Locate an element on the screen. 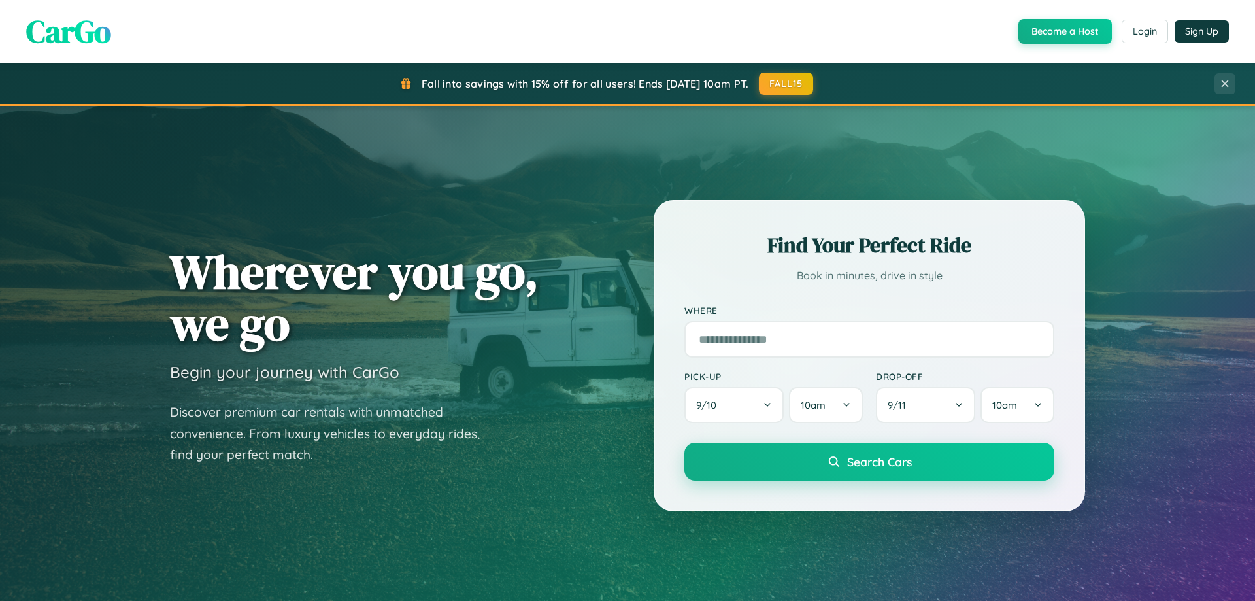 This screenshot has width=1255, height=601. button: FALL15 is located at coordinates (786, 84).